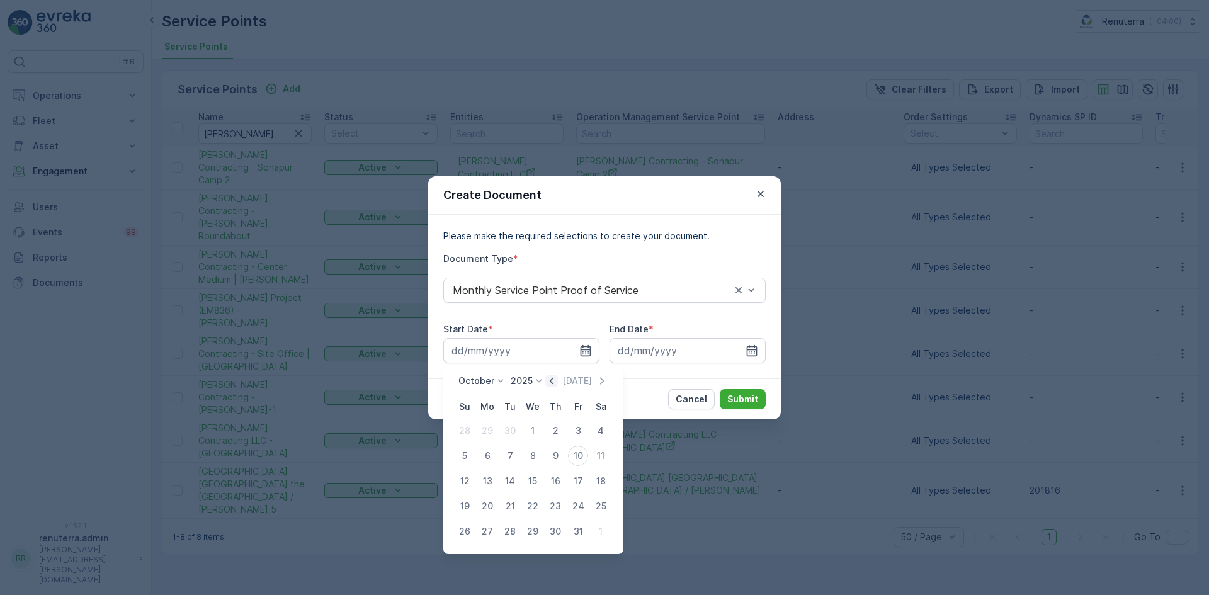 This screenshot has height=595, width=1209. What do you see at coordinates (488, 481) in the screenshot?
I see `div: 13` at bounding box center [488, 481].